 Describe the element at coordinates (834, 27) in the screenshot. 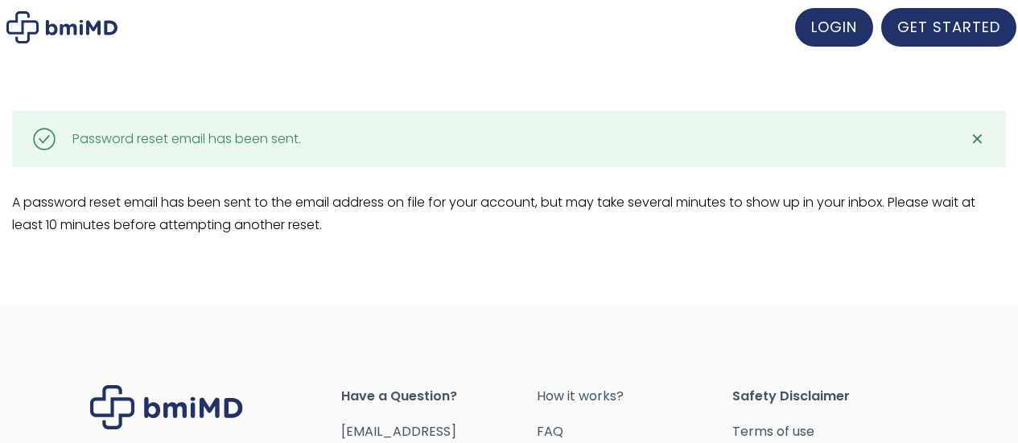

I see `a: LOGIN` at that location.